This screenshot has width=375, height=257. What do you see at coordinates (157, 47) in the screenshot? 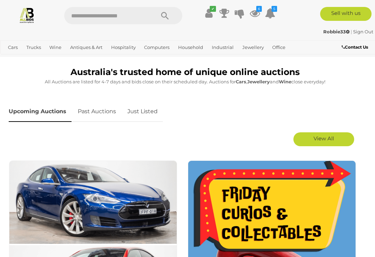
I see `a: Computers` at bounding box center [157, 47].